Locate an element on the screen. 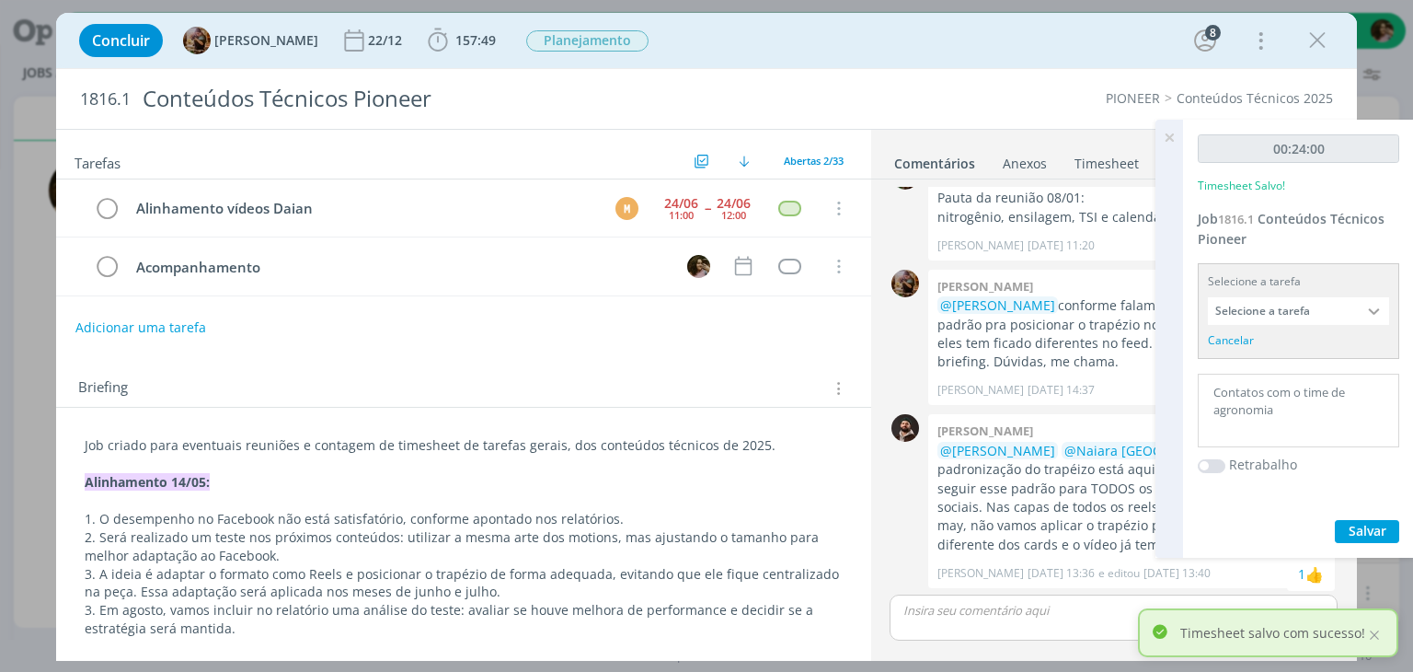  span: 157:49 is located at coordinates (476, 40).